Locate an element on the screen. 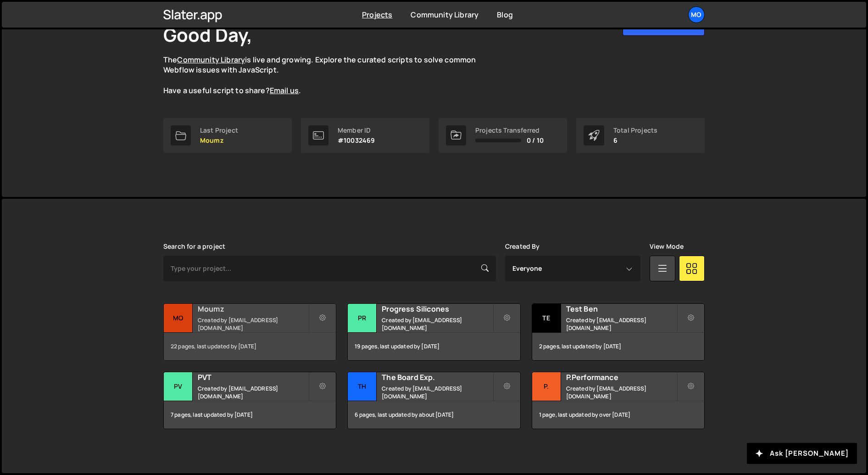 The width and height of the screenshot is (868, 475). p: The is live and growing. Explore the curated scripts to solve common Webflow issues with JavaScri... is located at coordinates (328, 75).